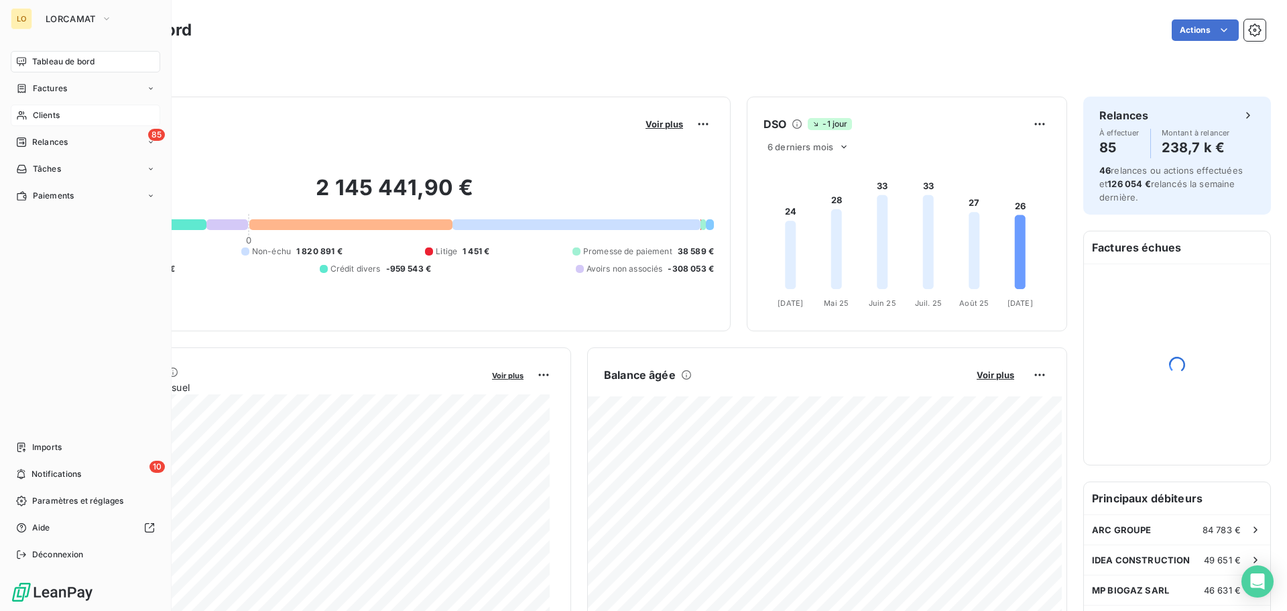  What do you see at coordinates (1257, 581) in the screenshot?
I see `div: Open Intercom Messenger` at bounding box center [1257, 581].